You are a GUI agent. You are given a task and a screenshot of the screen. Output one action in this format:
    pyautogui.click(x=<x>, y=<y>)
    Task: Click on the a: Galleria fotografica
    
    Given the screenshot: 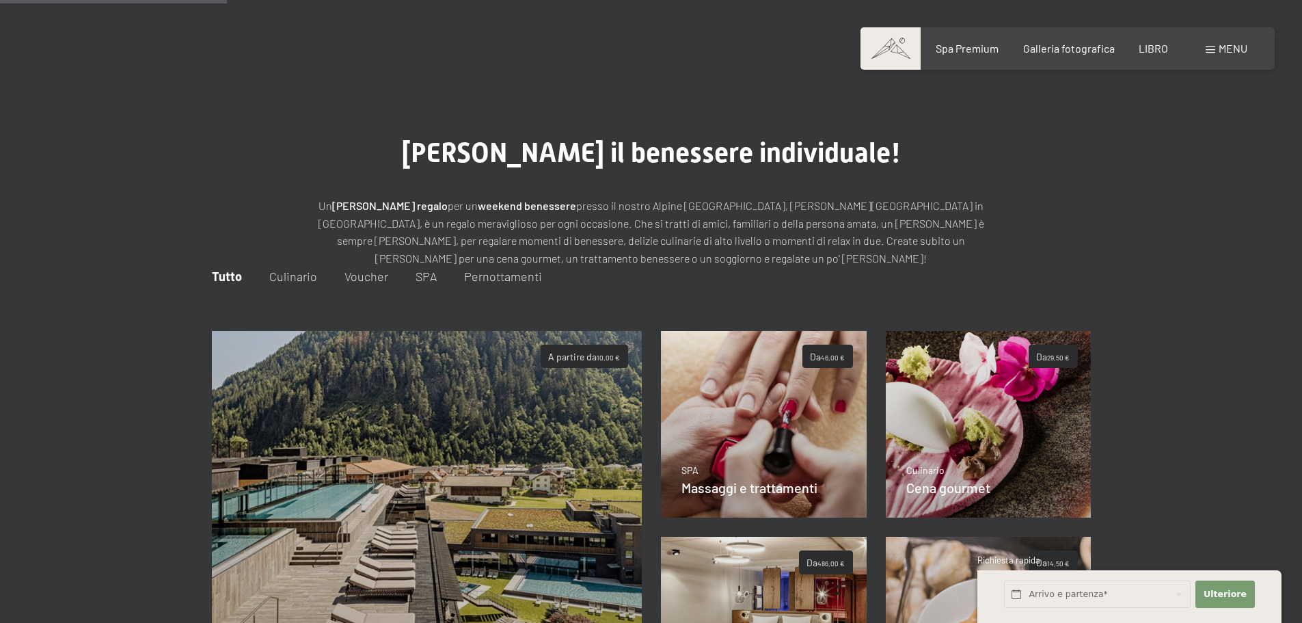 What is the action you would take?
    pyautogui.click(x=1069, y=48)
    